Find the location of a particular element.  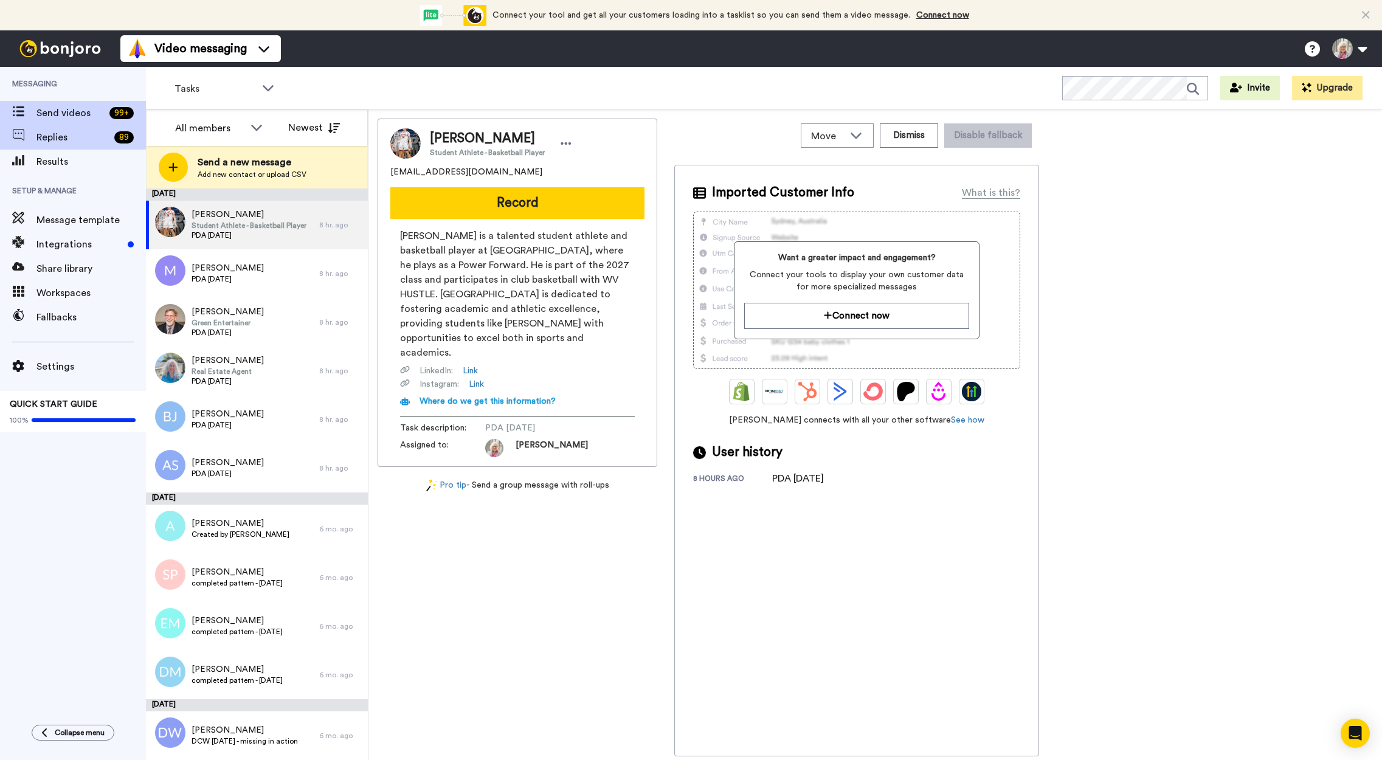

img: sp.png is located at coordinates (170, 574).